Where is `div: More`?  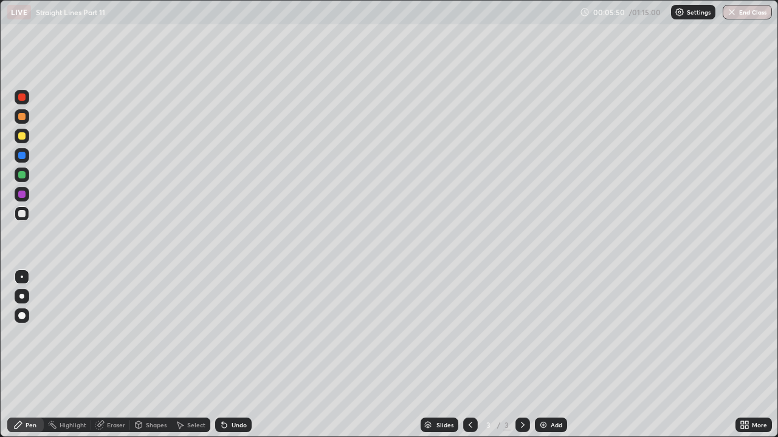
div: More is located at coordinates (759, 425).